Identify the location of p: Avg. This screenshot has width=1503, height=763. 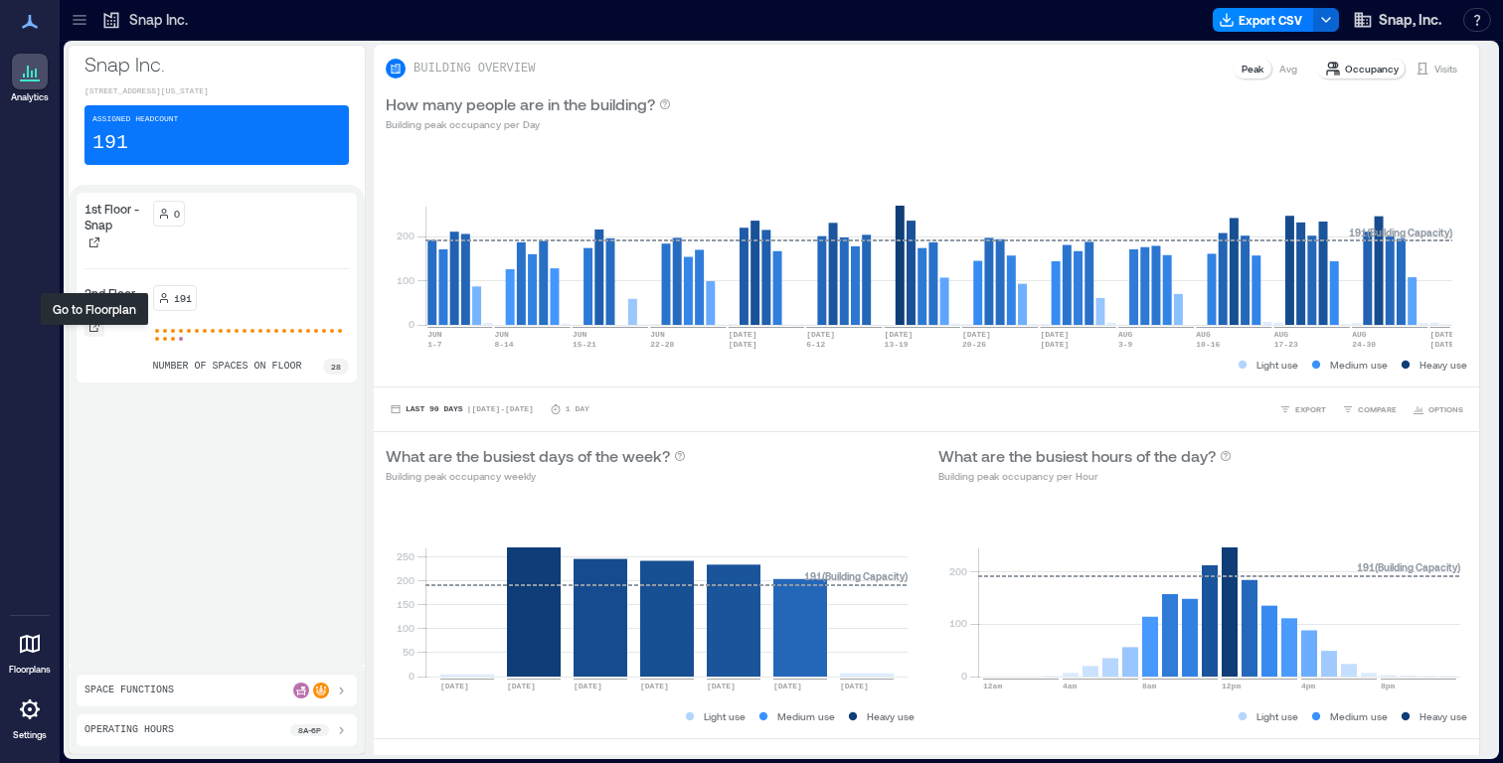
(1288, 69).